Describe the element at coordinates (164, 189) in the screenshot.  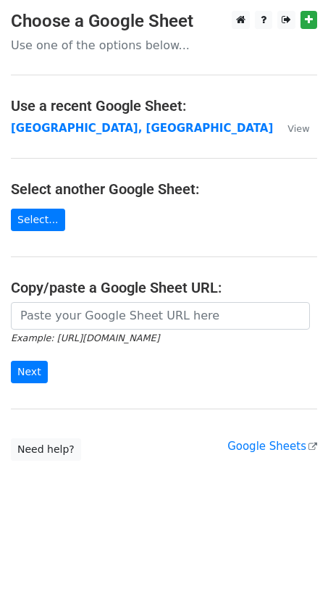
I see `h4: Select another Google Sheet:` at that location.